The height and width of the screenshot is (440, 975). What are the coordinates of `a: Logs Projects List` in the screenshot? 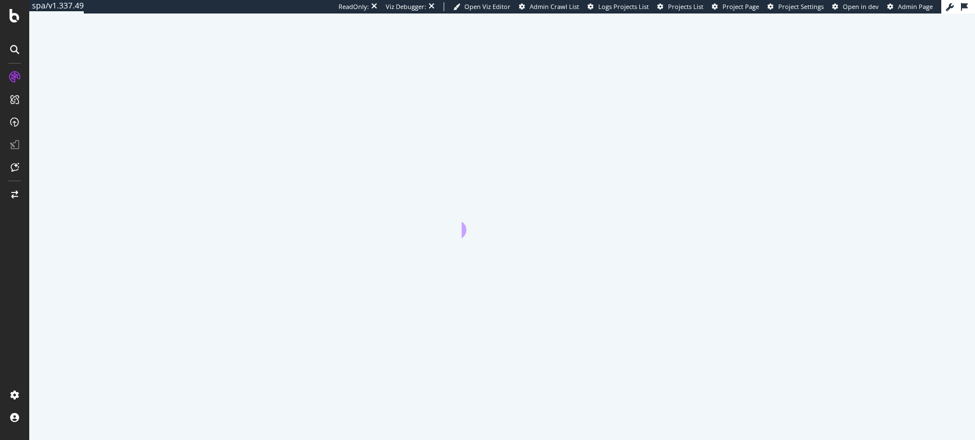 It's located at (618, 7).